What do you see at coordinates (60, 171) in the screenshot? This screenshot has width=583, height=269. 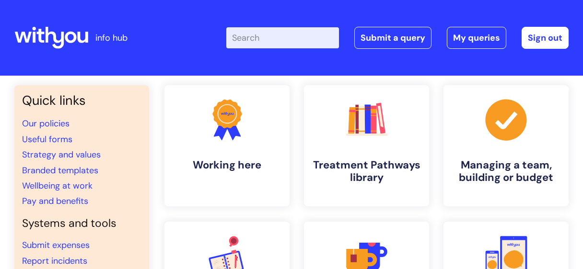 I see `a: Branded templates` at bounding box center [60, 171].